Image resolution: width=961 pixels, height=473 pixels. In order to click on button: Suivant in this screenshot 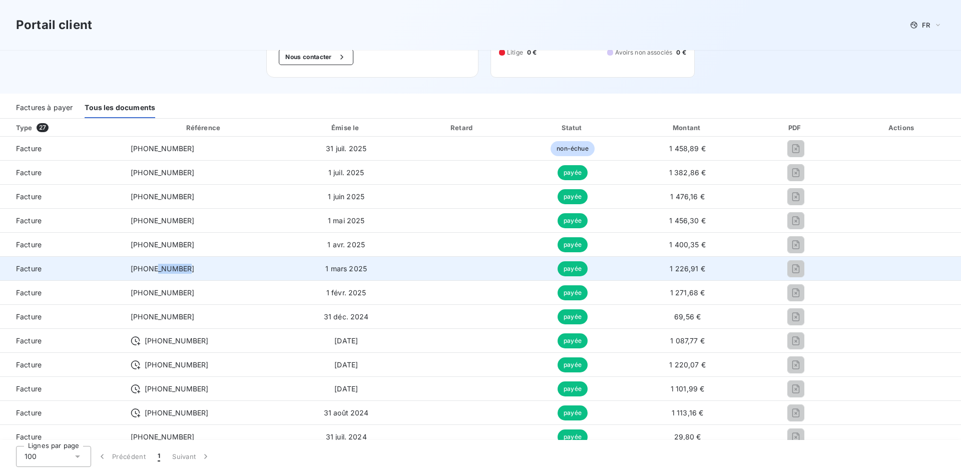, I will do `click(191, 456)`.